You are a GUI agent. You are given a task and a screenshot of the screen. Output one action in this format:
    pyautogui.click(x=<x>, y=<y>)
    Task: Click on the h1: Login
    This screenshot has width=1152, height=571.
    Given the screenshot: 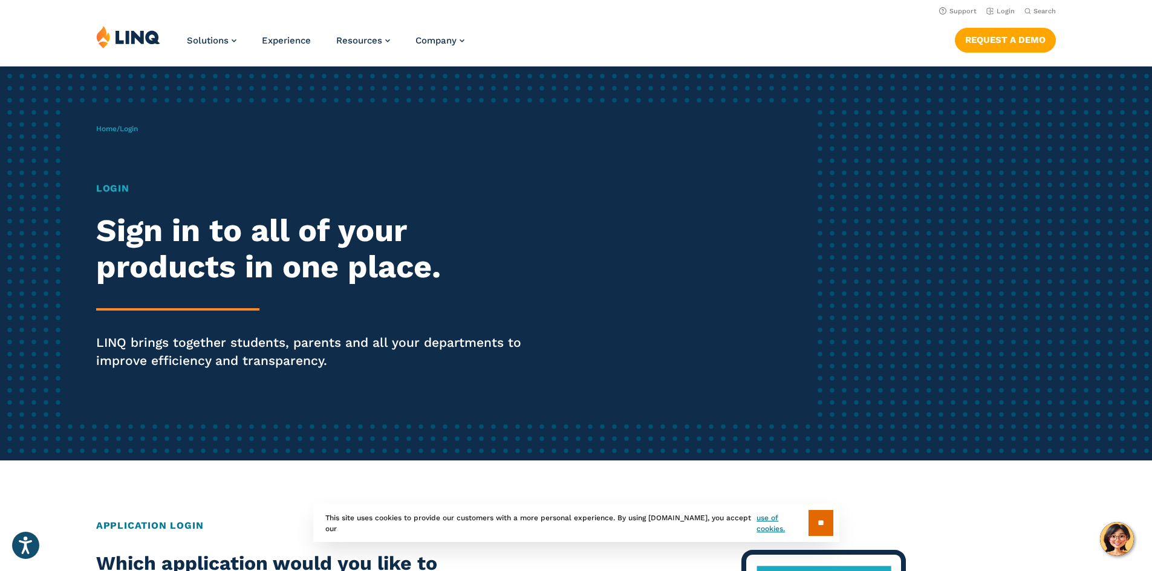 What is the action you would take?
    pyautogui.click(x=318, y=189)
    